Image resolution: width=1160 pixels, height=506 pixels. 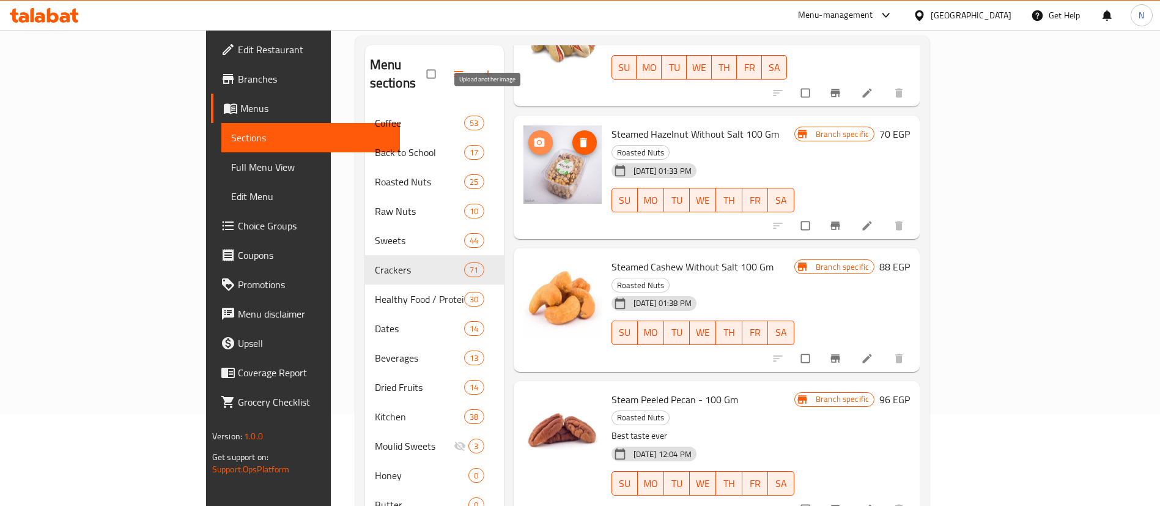 What do you see at coordinates (434, 329) in the screenshot?
I see `div: Dates14` at bounding box center [434, 329].